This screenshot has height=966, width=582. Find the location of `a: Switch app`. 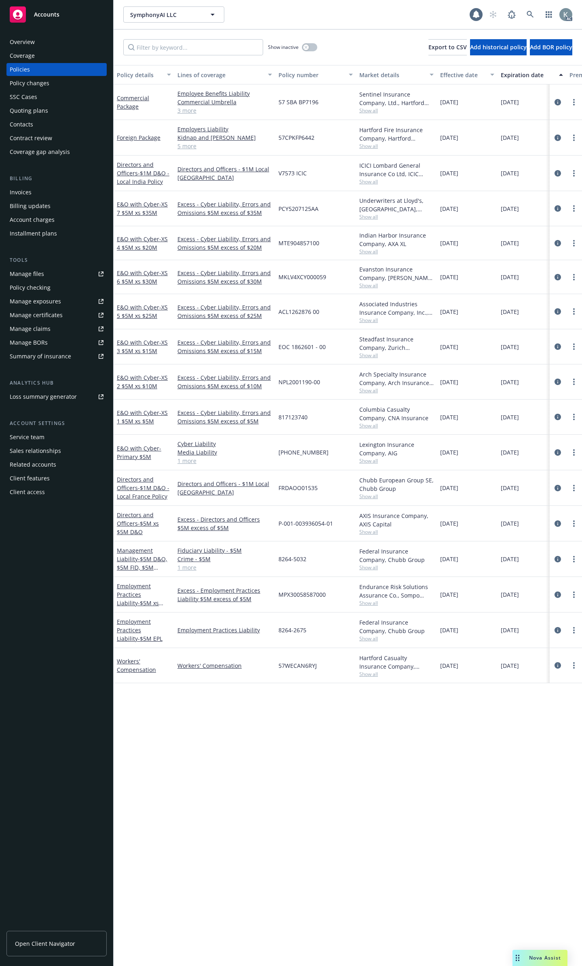

a: Switch app is located at coordinates (549, 15).